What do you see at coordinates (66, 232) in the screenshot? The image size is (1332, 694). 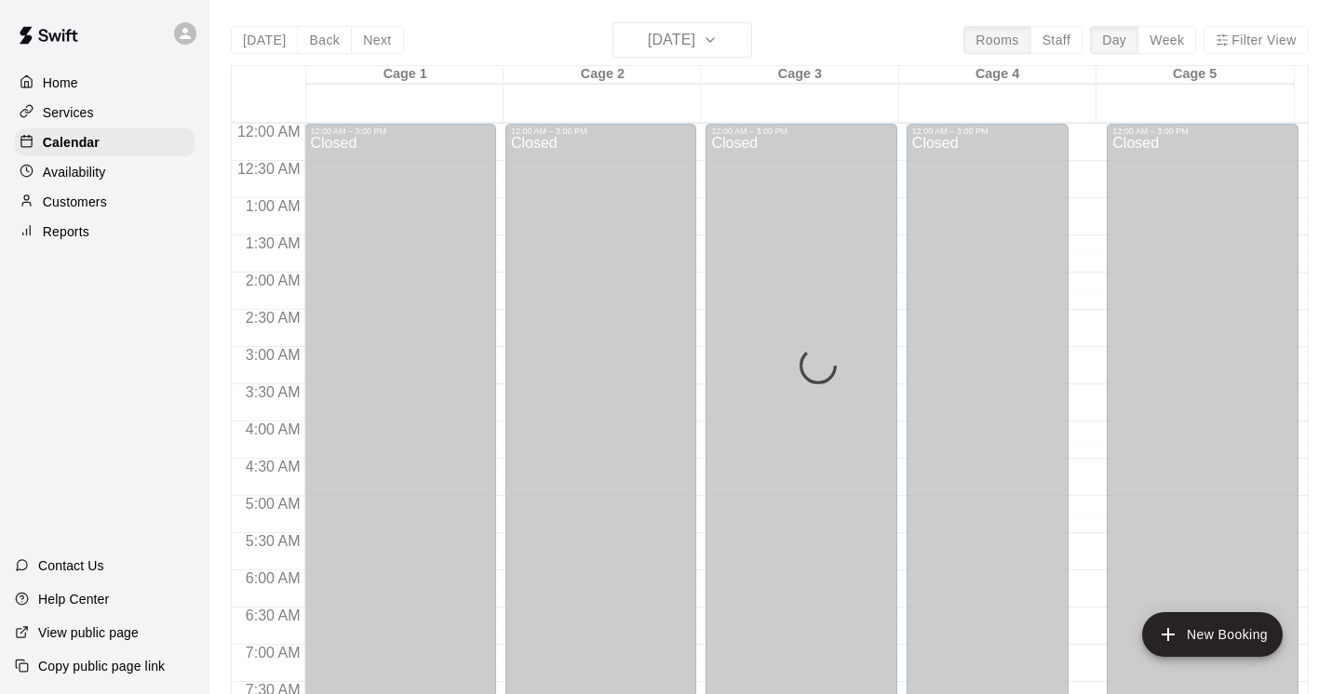 I see `p: Reports` at bounding box center [66, 232].